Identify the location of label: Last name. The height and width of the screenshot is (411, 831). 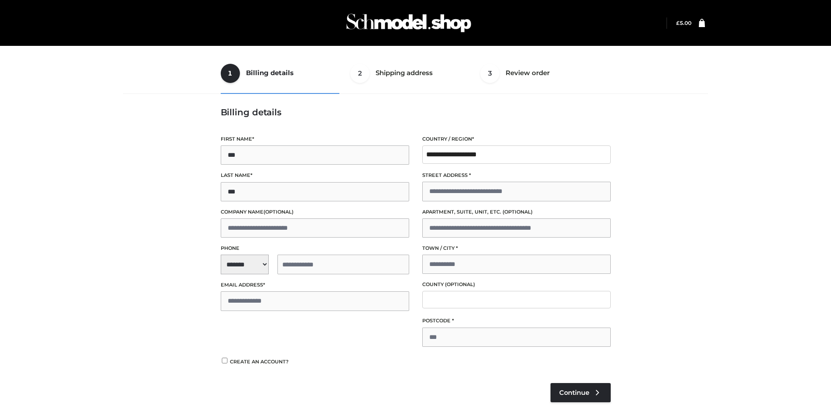
(315, 175).